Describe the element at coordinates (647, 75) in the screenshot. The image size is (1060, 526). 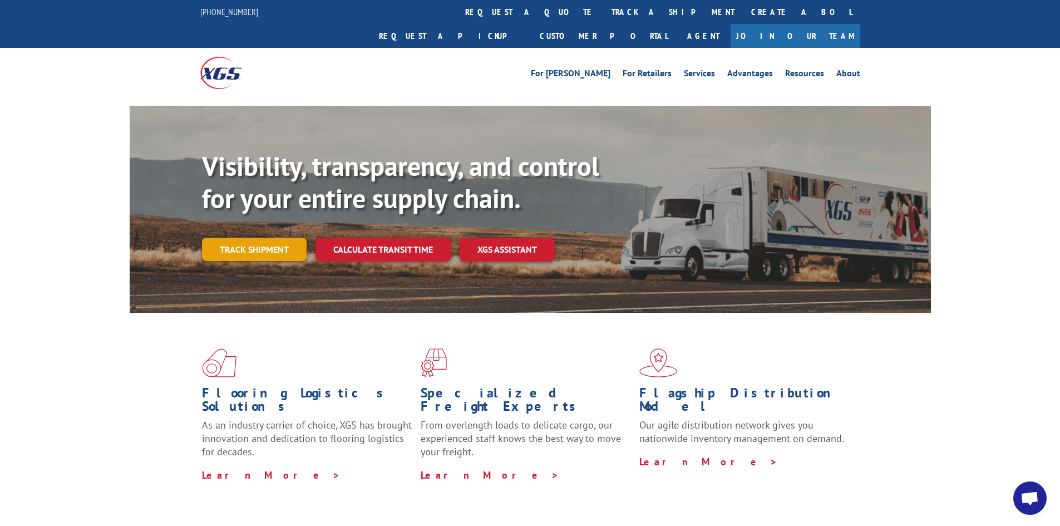
I see `a: For Retailers` at that location.